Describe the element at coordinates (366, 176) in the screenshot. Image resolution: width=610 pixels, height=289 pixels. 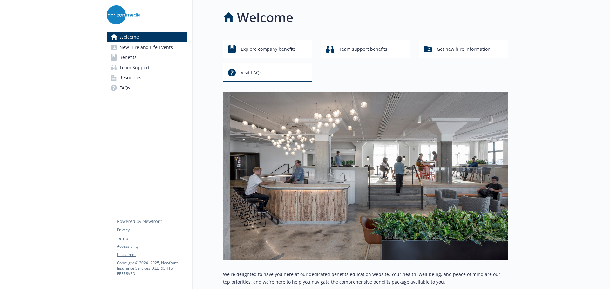
I see `img: overview page banner` at that location.